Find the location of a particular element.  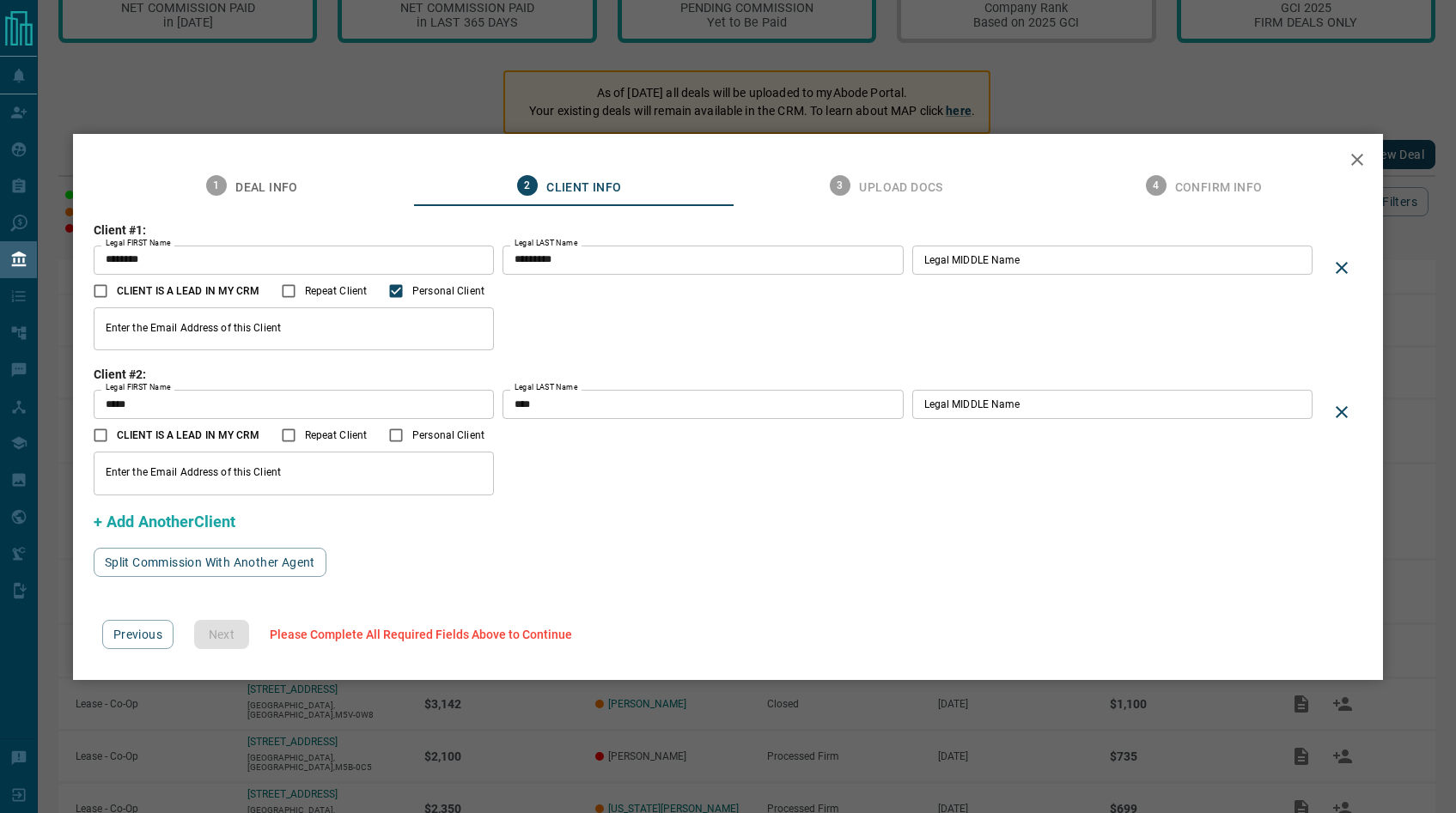

span: Deal Info is located at coordinates (266, 188).